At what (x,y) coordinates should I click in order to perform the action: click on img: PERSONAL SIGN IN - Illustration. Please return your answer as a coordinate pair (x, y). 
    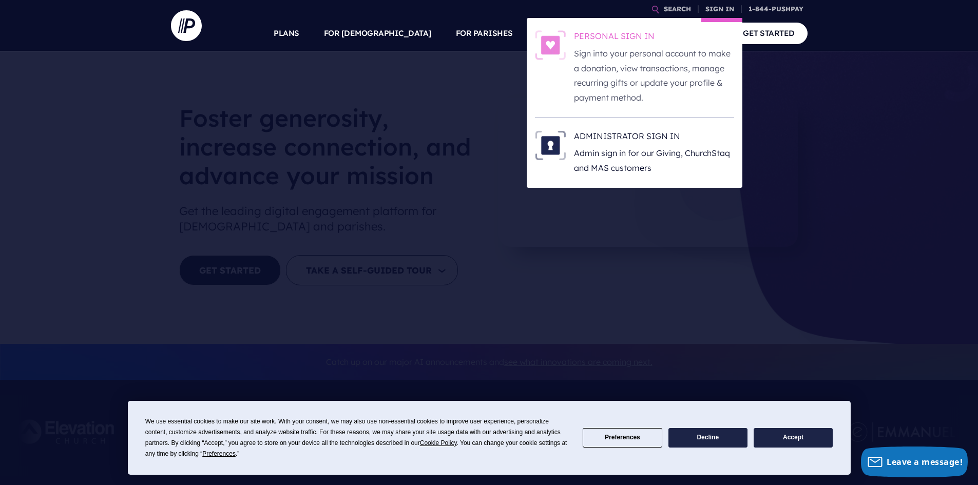
    Looking at the image, I should click on (551, 45).